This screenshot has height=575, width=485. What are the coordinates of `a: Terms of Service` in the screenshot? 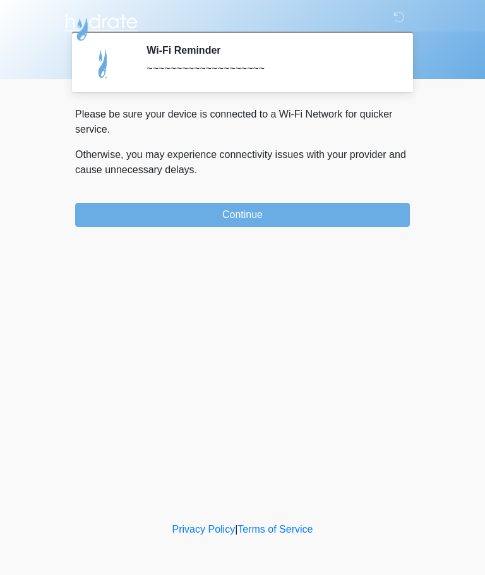 It's located at (275, 529).